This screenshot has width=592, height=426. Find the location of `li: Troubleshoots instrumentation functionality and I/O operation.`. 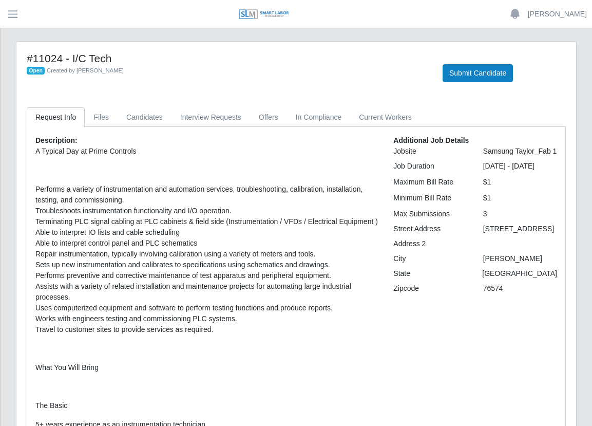

li: Troubleshoots instrumentation functionality and I/O operation. is located at coordinates (207, 211).